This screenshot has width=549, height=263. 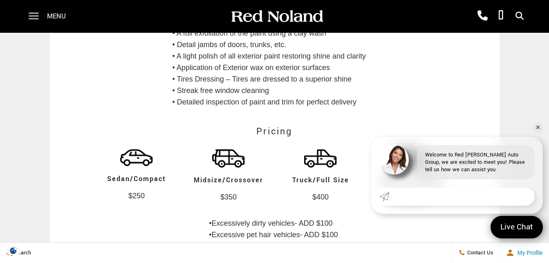 I want to click on img: Red Noland Auto Group, so click(x=277, y=16).